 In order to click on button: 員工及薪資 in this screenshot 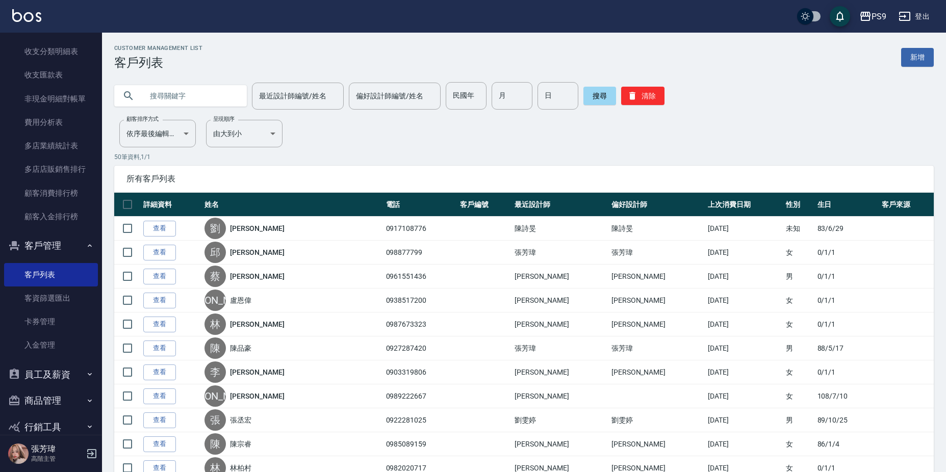, I will do `click(51, 375)`.